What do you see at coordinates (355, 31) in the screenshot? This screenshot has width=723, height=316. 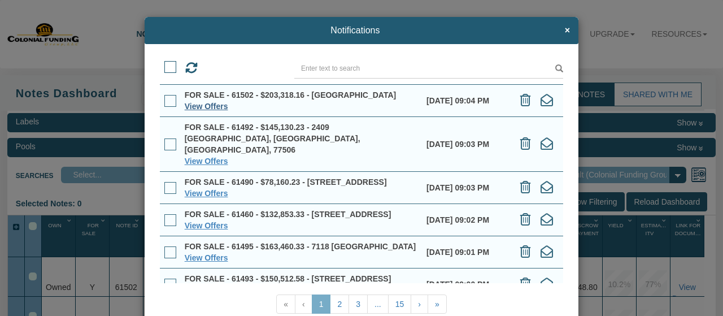 I see `span: Notifications` at bounding box center [355, 31].